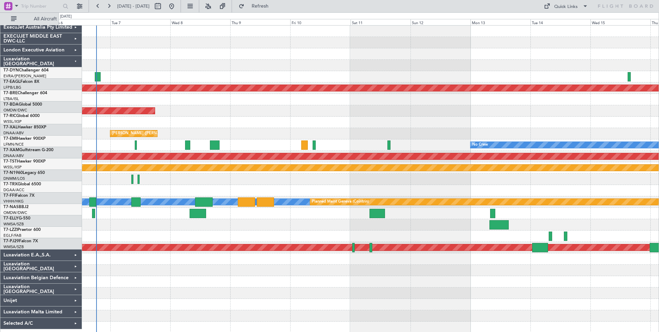  Describe the element at coordinates (13, 173) in the screenshot. I see `span: T7-N1960` at that location.